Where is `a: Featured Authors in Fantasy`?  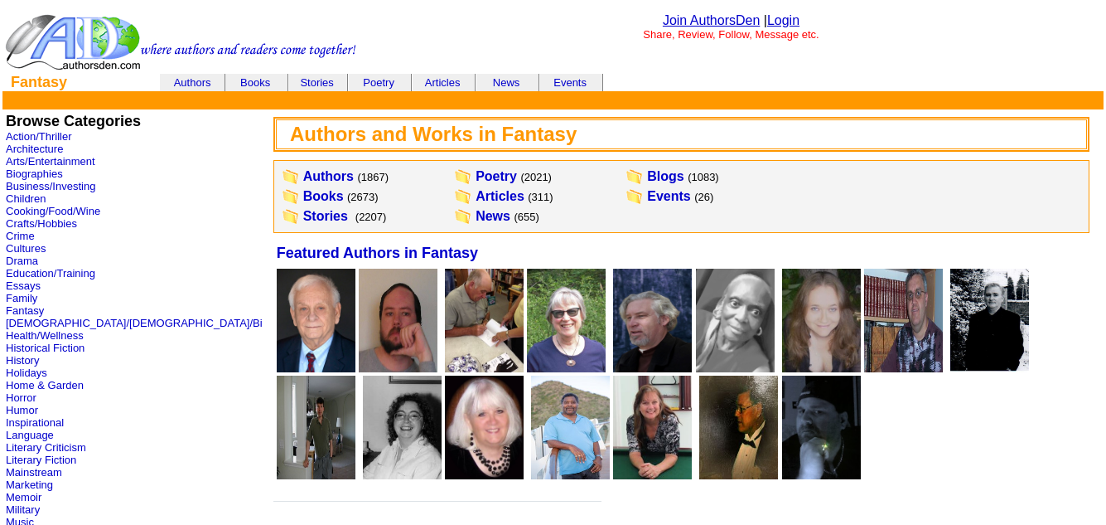 a: Featured Authors in Fantasy is located at coordinates (377, 253).